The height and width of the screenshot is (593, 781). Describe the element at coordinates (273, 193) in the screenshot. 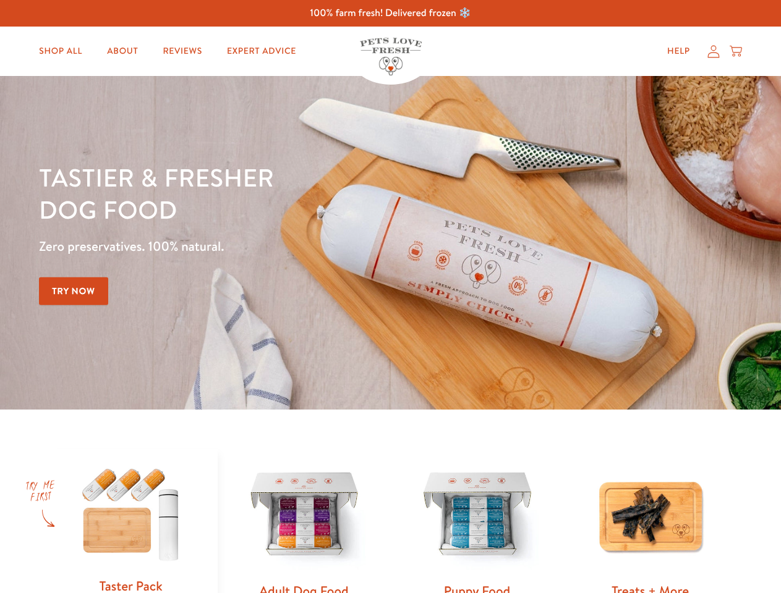

I see `h1: Tastier & fresher dog food` at that location.